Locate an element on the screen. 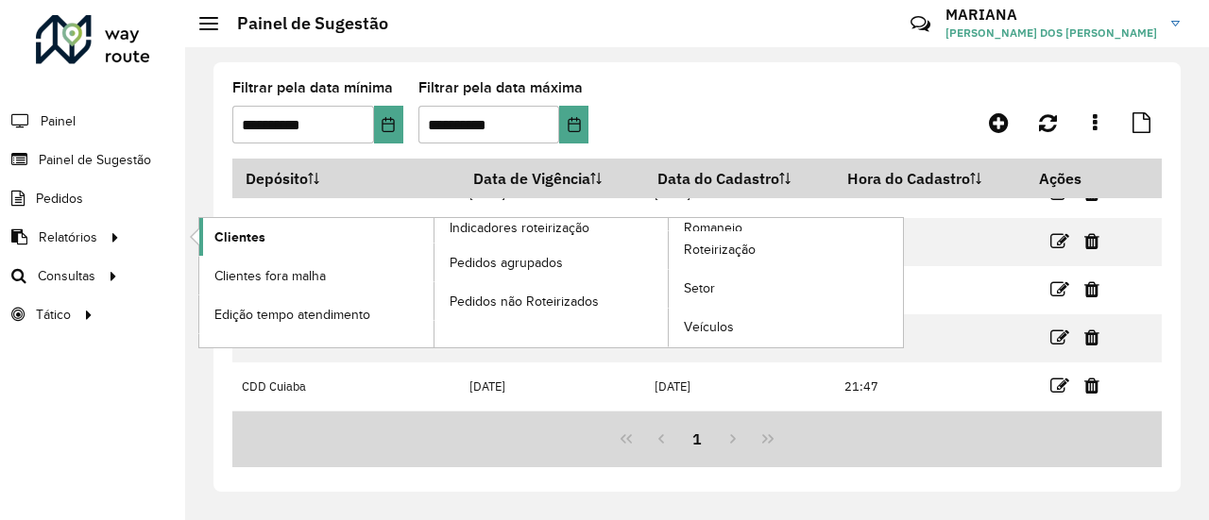 This screenshot has width=1209, height=520. th: Depósito is located at coordinates (346, 178).